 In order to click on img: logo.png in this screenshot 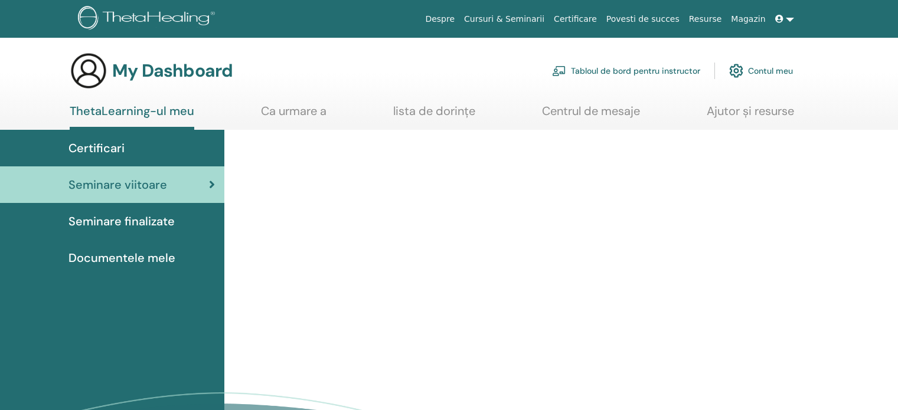, I will do `click(148, 19)`.